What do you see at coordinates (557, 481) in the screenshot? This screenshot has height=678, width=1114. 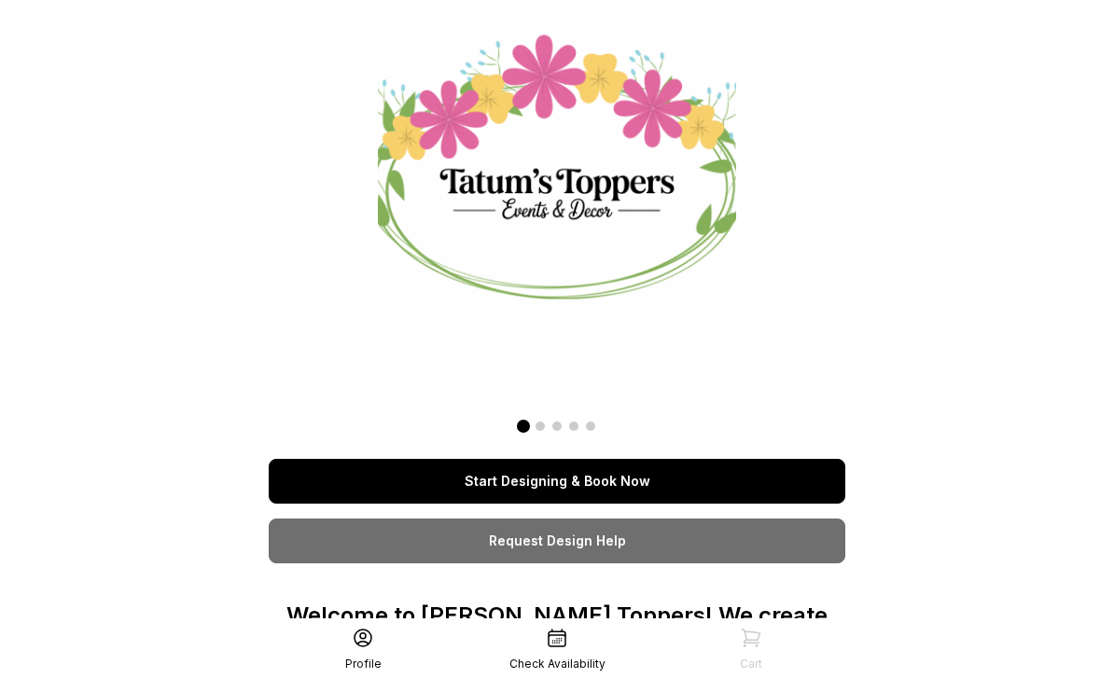 I see `a: Start Designing & Book Now` at bounding box center [557, 481].